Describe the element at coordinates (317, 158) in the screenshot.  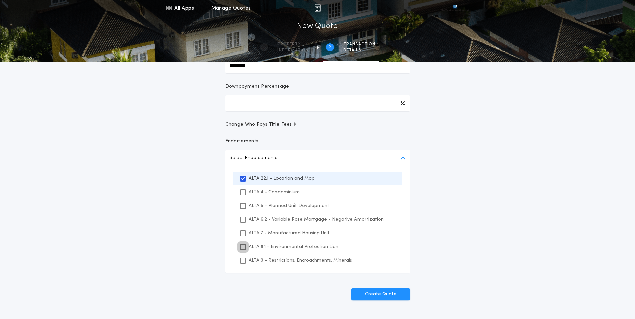
I see `button: Select Endorsements` at that location.